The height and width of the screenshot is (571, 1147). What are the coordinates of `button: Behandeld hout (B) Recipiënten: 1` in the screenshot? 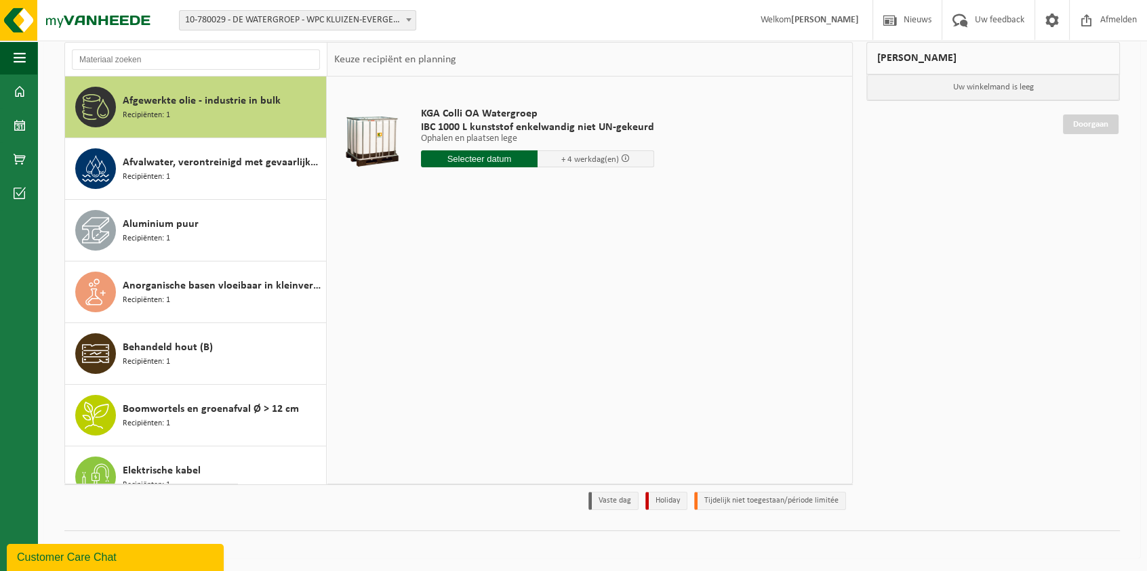 It's located at (196, 354).